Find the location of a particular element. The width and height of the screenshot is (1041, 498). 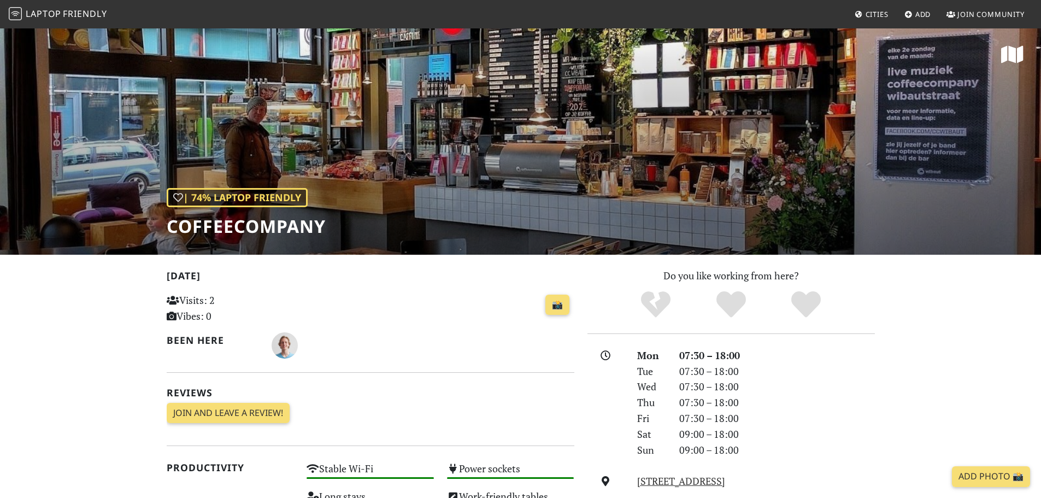

h2: Productivity is located at coordinates (230, 467).